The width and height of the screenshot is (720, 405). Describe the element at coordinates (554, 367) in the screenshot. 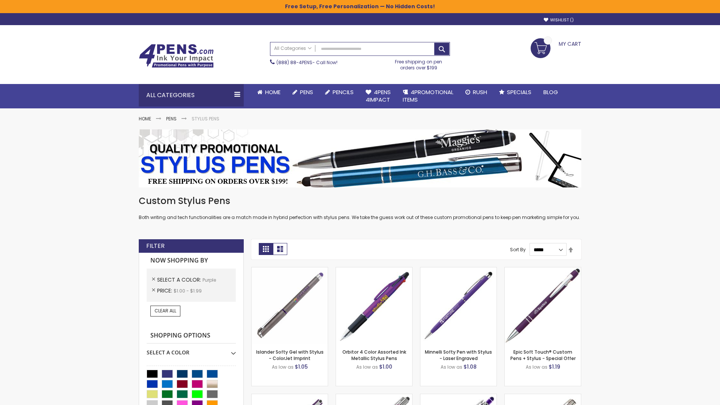

I see `span: $1.19` at that location.